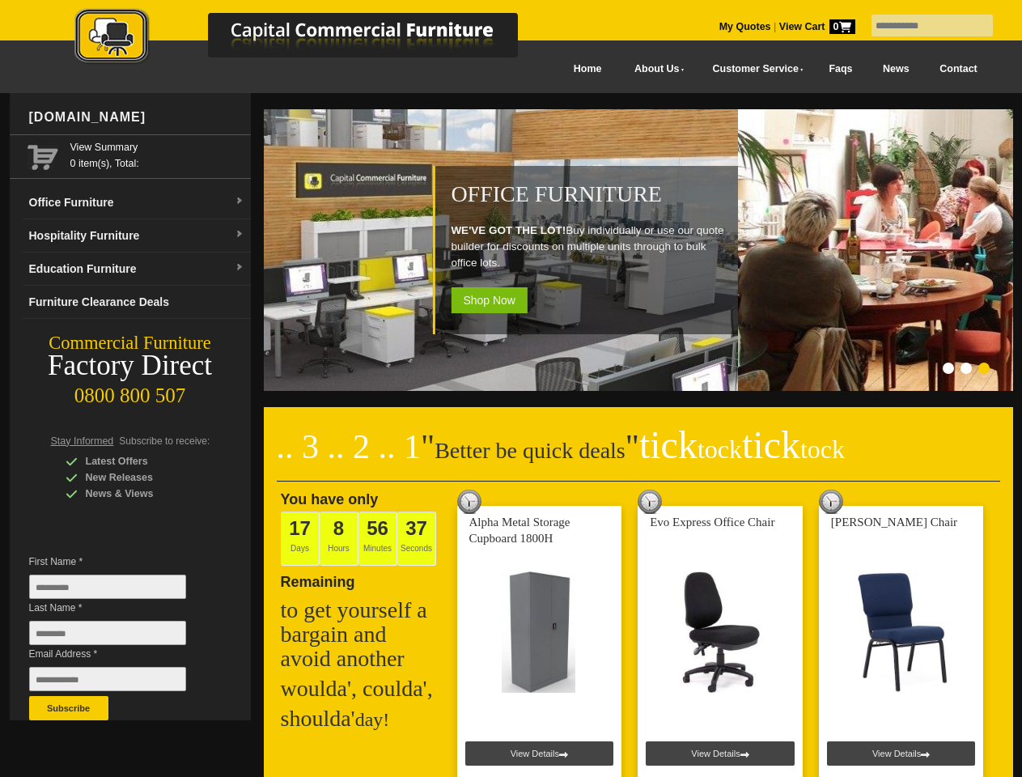 The width and height of the screenshot is (1022, 777). What do you see at coordinates (378, 538) in the screenshot?
I see `span: Minutes` at bounding box center [378, 538].